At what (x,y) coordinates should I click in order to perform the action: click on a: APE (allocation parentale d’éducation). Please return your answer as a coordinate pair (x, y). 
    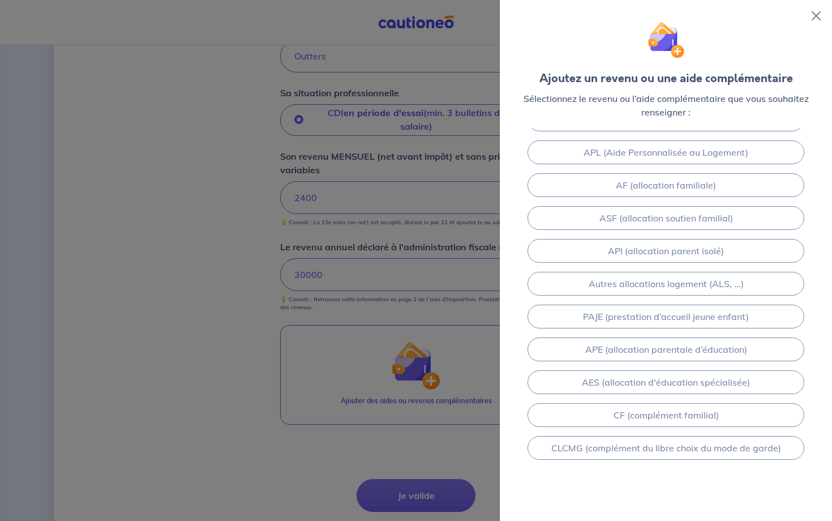
    Looking at the image, I should click on (666, 349).